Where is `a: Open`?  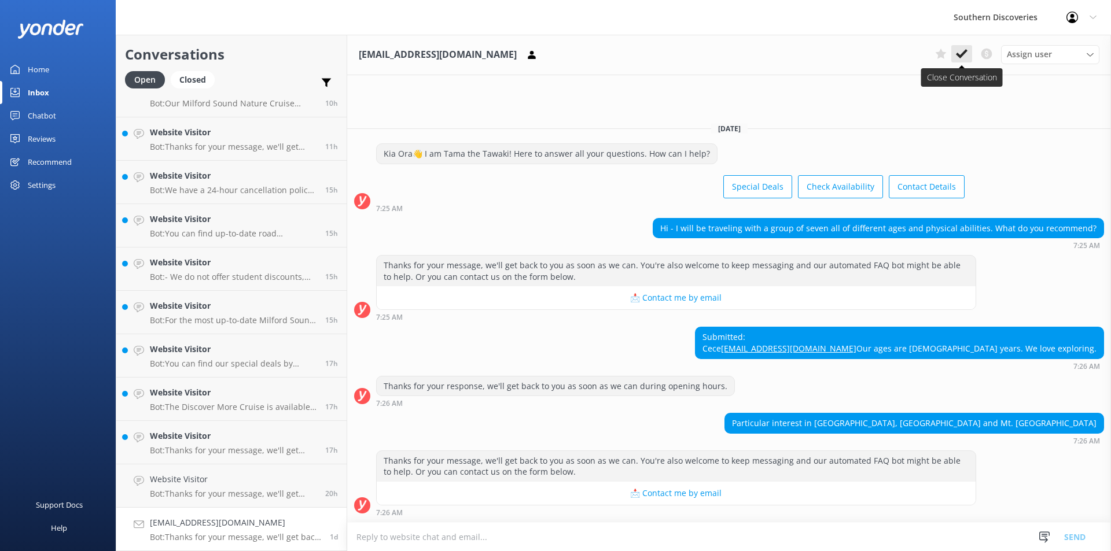
a: Open is located at coordinates (148, 79).